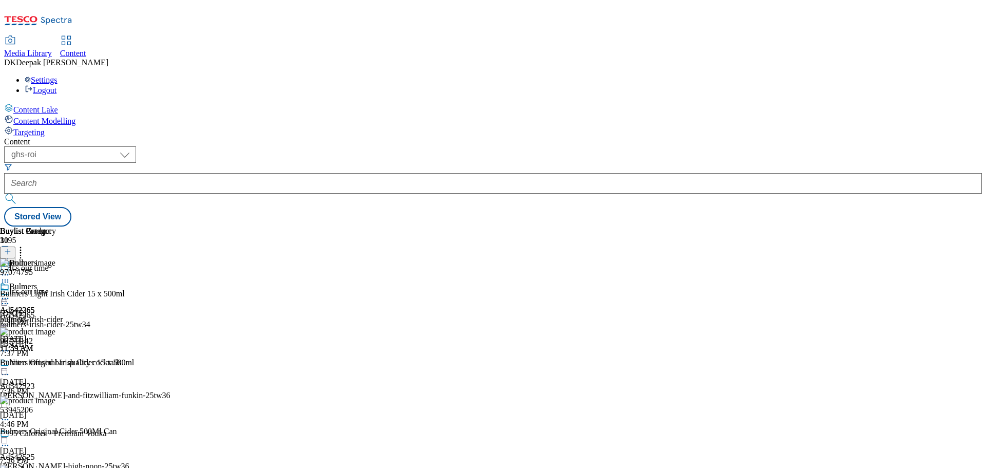 The image size is (986, 468). Describe the element at coordinates (28, 47) in the screenshot. I see `a: Media Library` at that location.